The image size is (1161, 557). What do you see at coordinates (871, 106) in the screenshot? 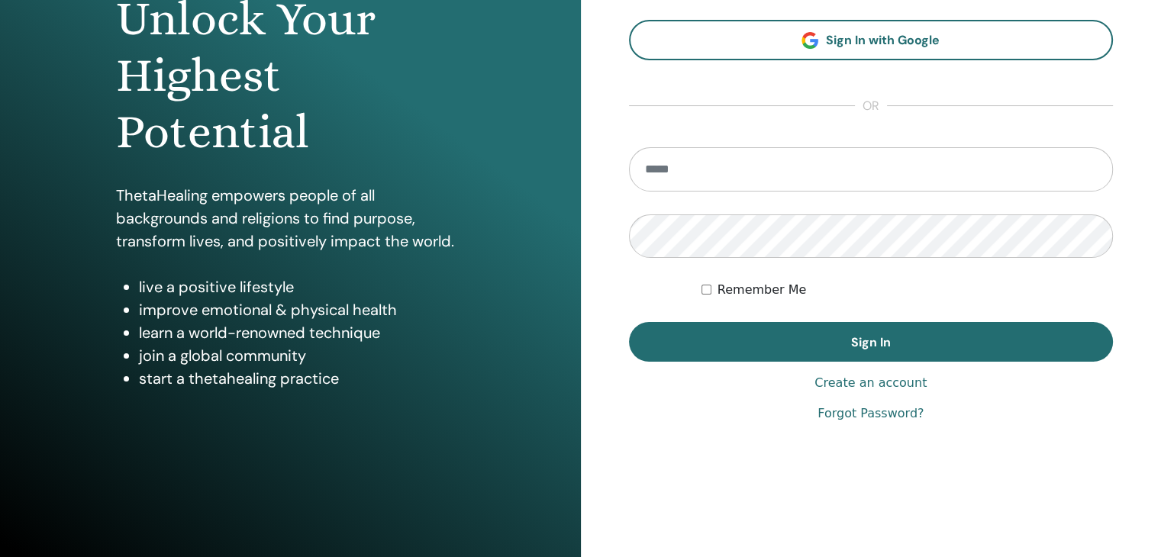
I see `span: or` at bounding box center [871, 106].